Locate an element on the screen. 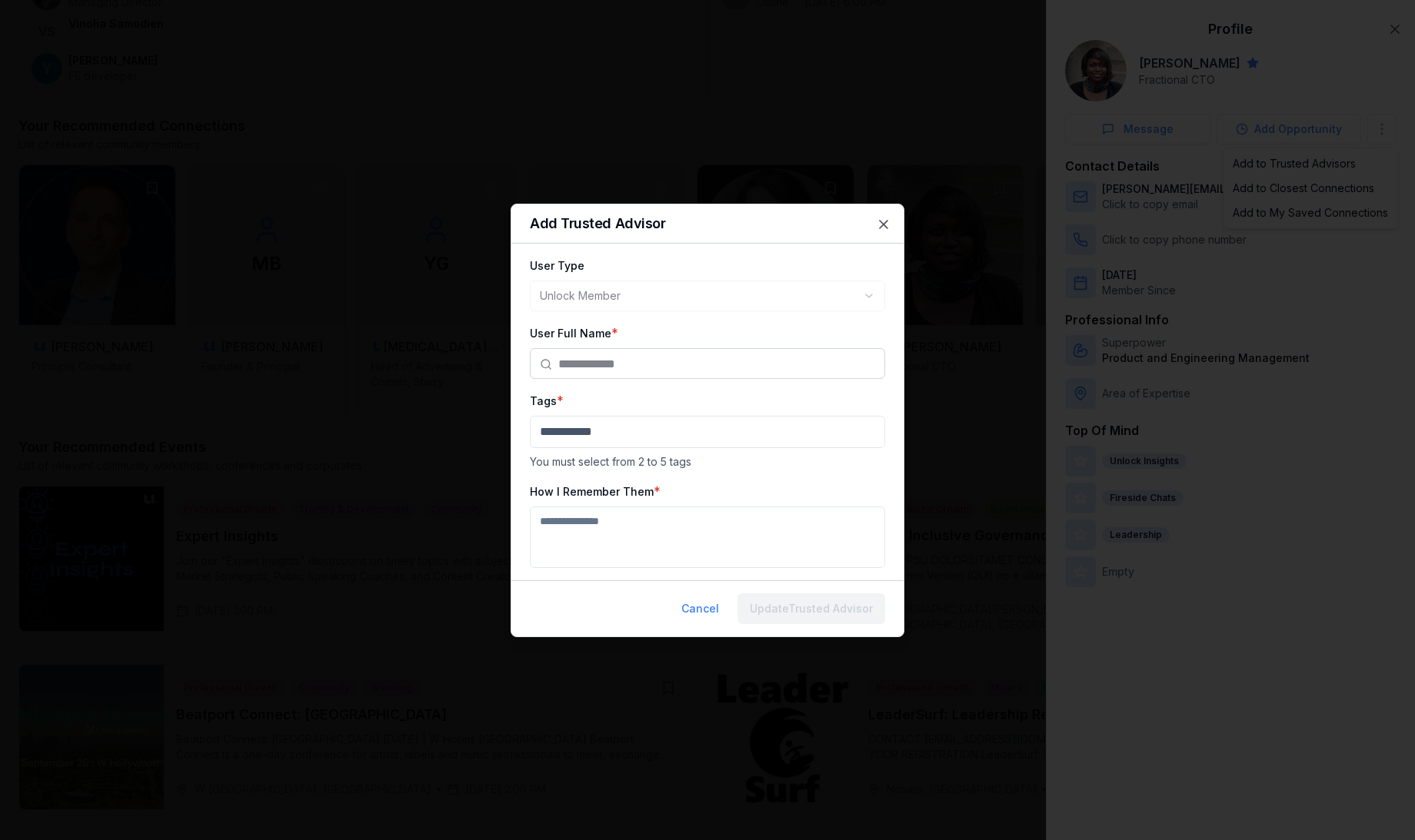 The width and height of the screenshot is (1415, 840). label: User Type is located at coordinates (557, 265).